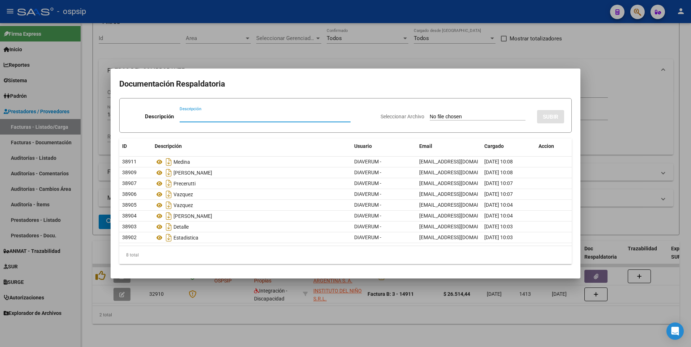 Image resolution: width=691 pixels, height=347 pixels. I want to click on span: Cargado, so click(494, 146).